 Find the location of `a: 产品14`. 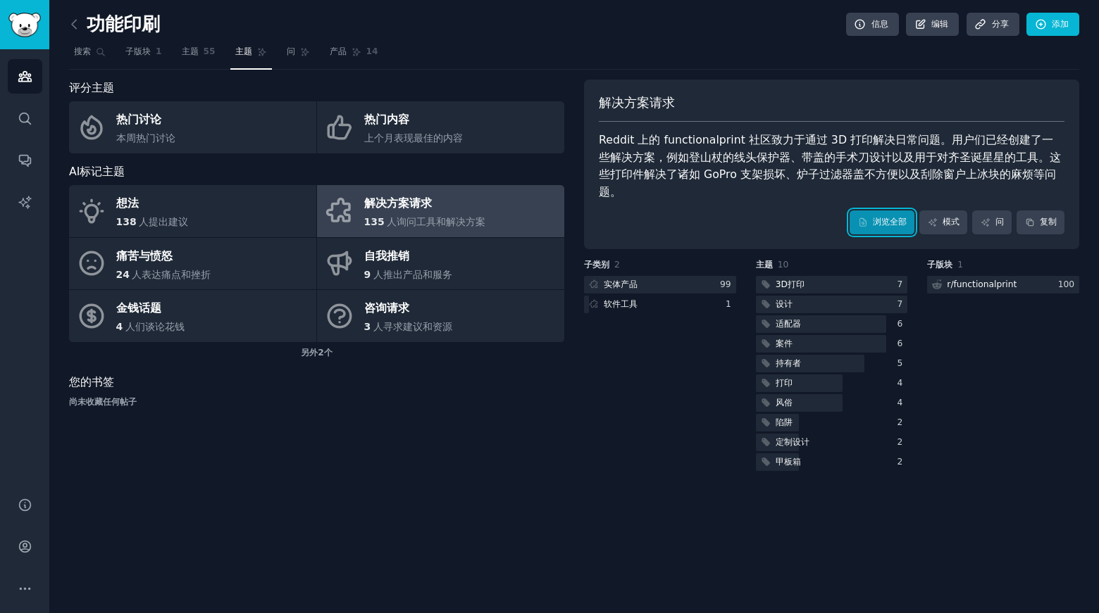

a: 产品14 is located at coordinates (354, 55).